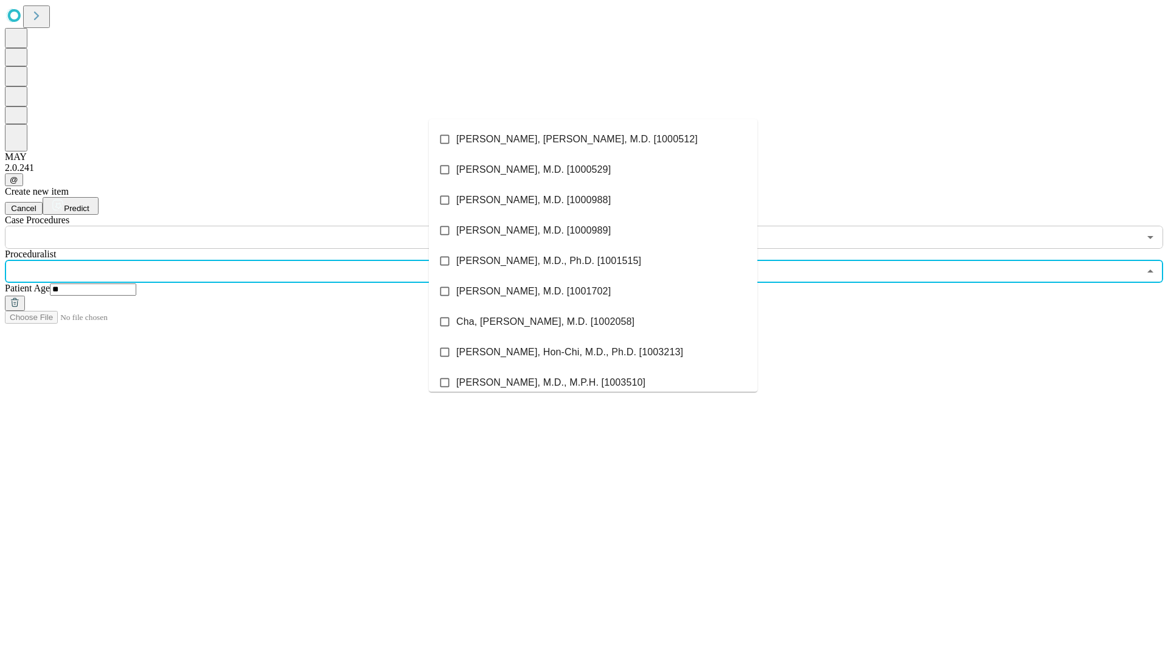  I want to click on button: Predict, so click(71, 206).